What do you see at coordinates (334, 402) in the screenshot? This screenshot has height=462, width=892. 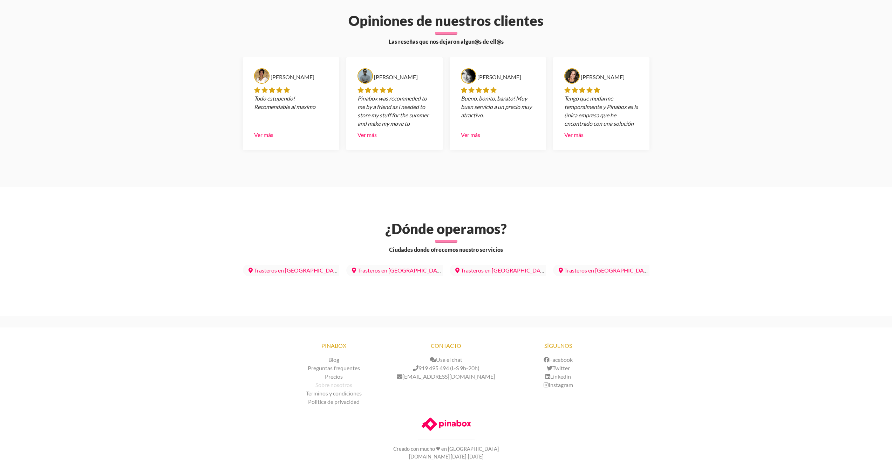 I see `a: Politíca de privacidad` at bounding box center [334, 402].